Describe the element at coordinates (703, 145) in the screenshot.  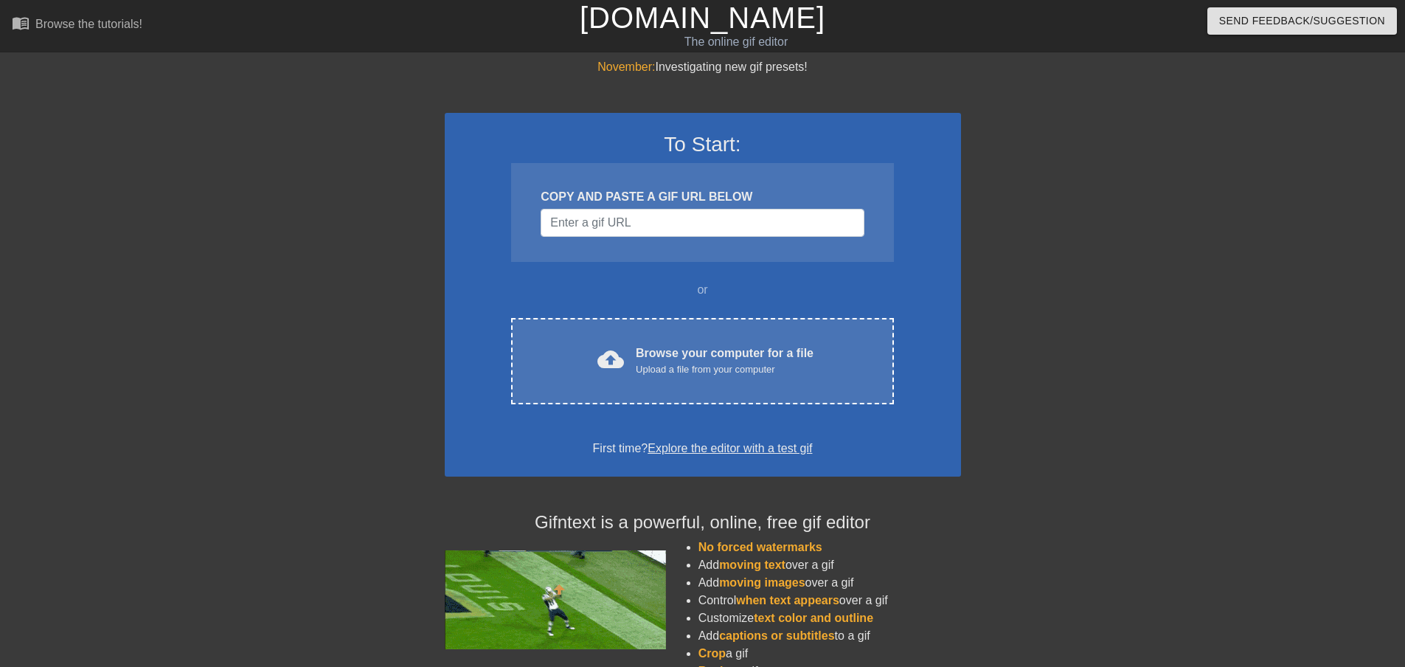
I see `h3: To Start:` at that location.